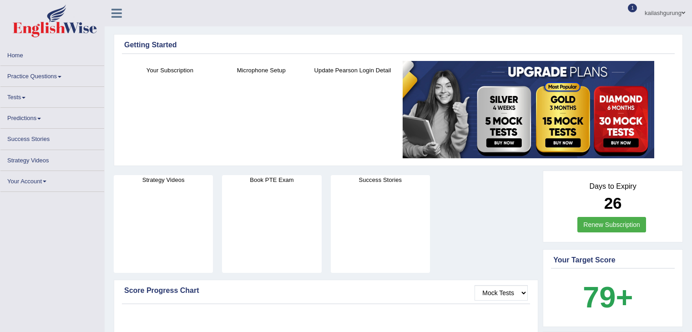 Image resolution: width=692 pixels, height=332 pixels. What do you see at coordinates (163, 180) in the screenshot?
I see `h4: Strategy Videos` at bounding box center [163, 180].